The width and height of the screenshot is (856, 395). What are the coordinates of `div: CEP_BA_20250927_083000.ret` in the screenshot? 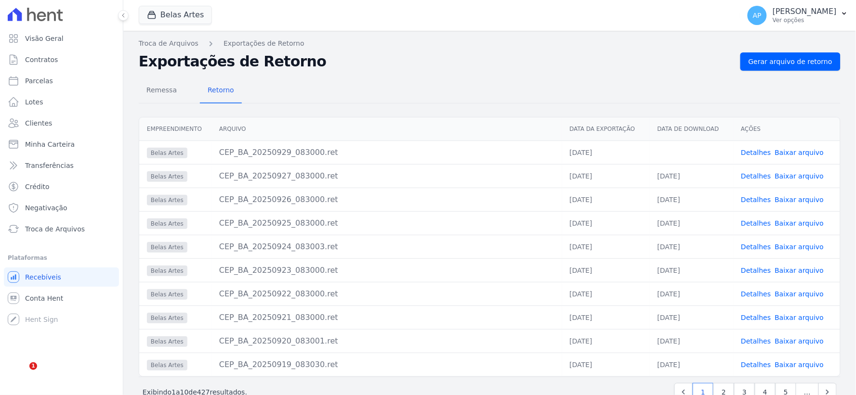 It's located at (387, 176).